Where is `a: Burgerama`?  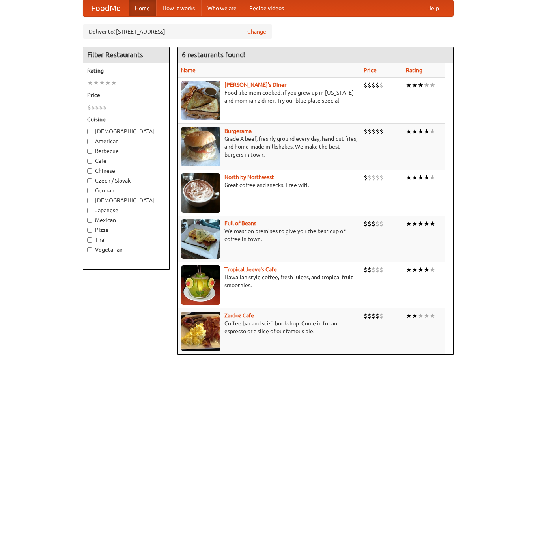 a: Burgerama is located at coordinates (238, 131).